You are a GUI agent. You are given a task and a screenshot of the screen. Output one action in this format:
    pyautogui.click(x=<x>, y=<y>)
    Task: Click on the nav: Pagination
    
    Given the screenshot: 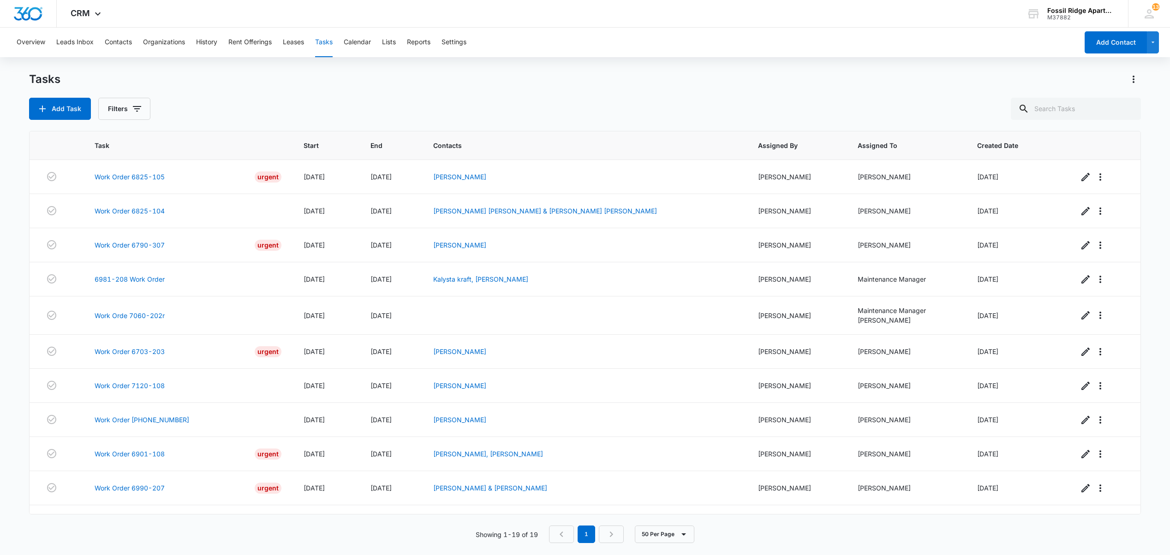 What is the action you would take?
    pyautogui.click(x=586, y=535)
    